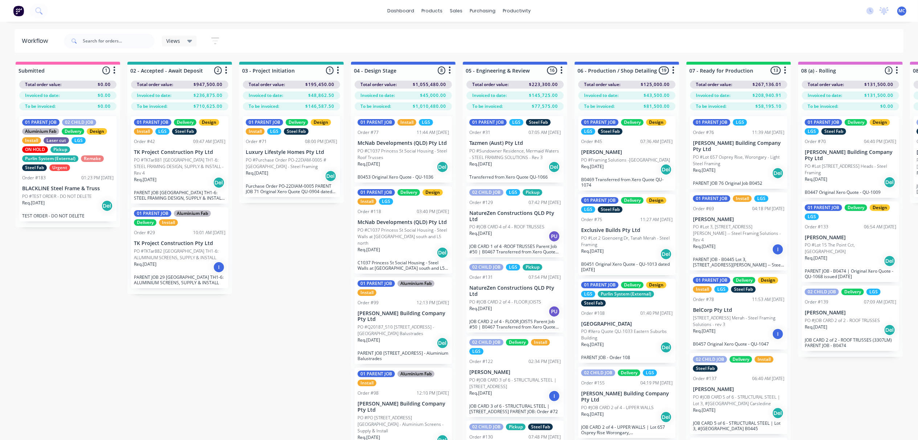 Image resolution: width=918 pixels, height=440 pixels. I want to click on p: PO #JOB CARD 2 of 4 - FLOOR JOISTS, so click(505, 302).